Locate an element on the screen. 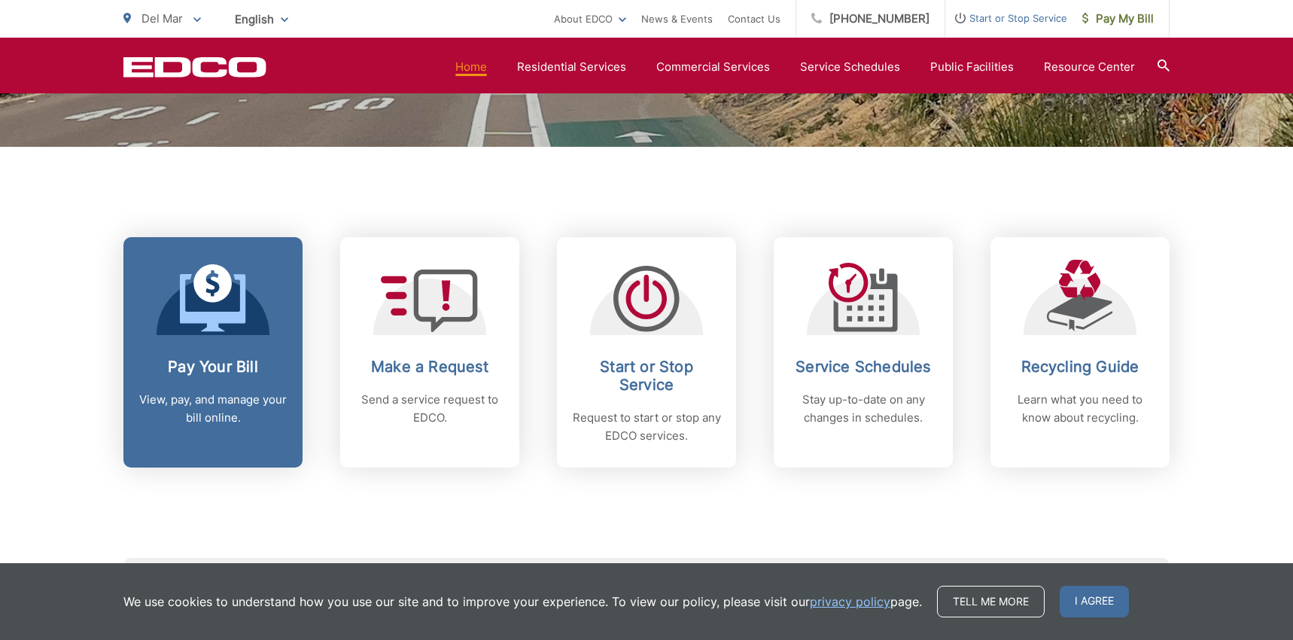 This screenshot has height=640, width=1293. p: View, pay, and manage your bill online. is located at coordinates (213, 409).